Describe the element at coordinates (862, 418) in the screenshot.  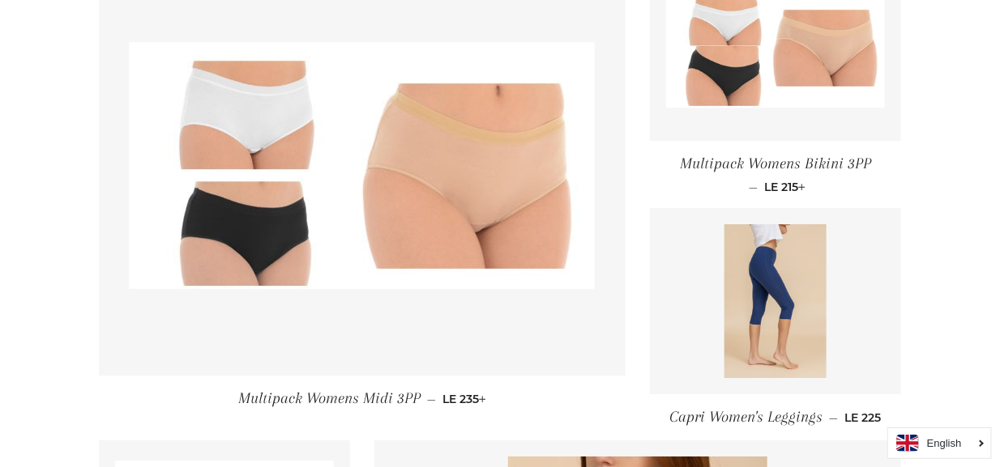
I see `span: LE 225` at that location.